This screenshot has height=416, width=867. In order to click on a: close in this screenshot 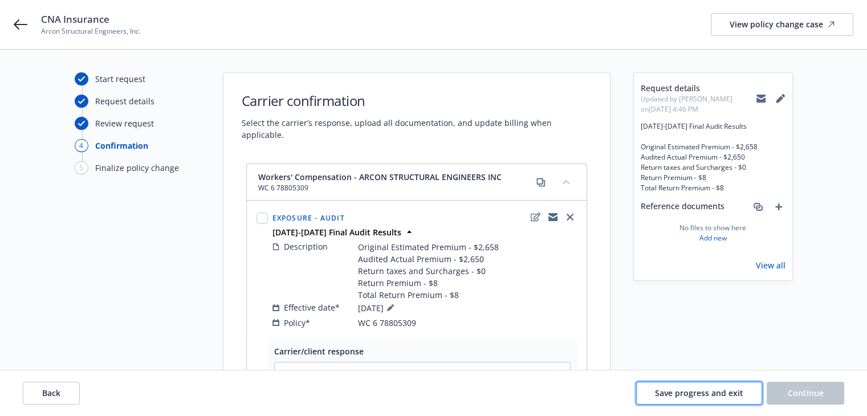, I will do `click(570, 217)`.